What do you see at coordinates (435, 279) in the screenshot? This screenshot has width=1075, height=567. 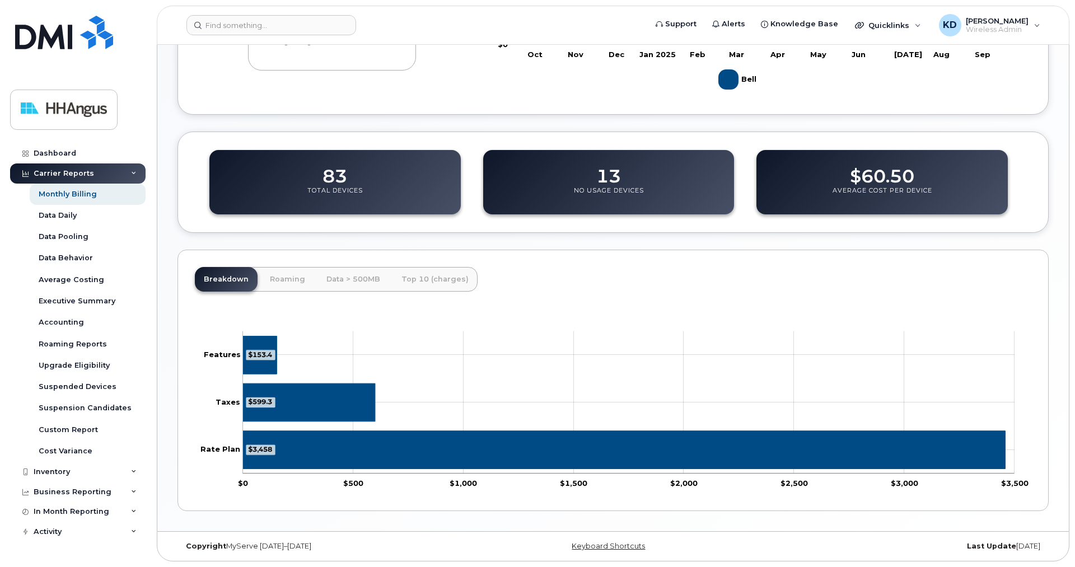 I see `a: Top 10 (charges)` at bounding box center [435, 279].